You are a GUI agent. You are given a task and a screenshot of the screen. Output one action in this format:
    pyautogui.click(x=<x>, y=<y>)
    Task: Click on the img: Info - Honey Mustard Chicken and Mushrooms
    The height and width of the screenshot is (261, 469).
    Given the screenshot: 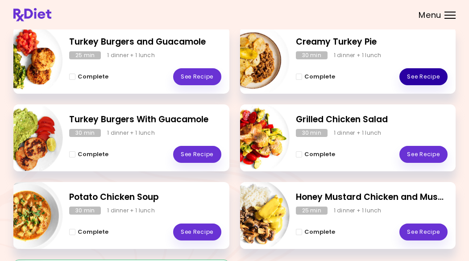 What is the action you would take?
    pyautogui.click(x=253, y=216)
    